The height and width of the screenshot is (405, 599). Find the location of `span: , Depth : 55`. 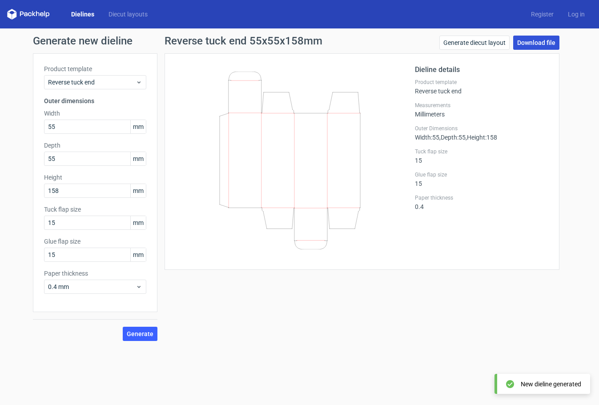

span: , Depth : 55 is located at coordinates (452, 137).